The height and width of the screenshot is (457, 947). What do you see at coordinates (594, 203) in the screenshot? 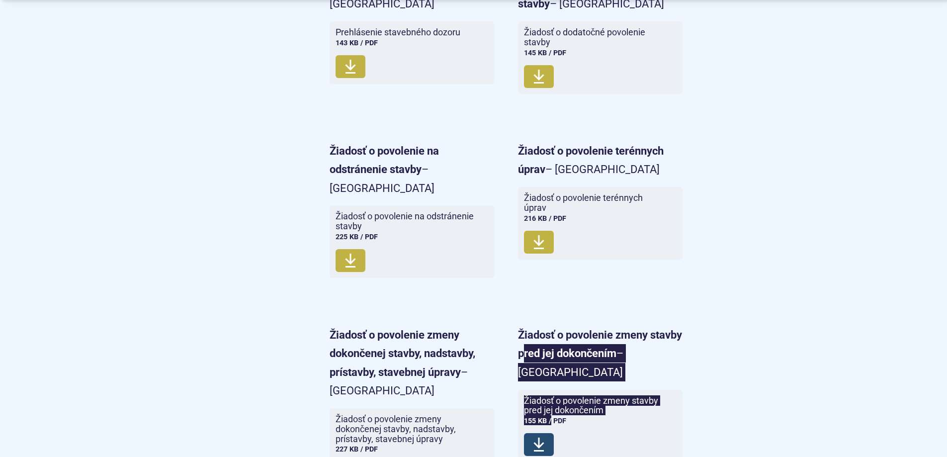
I see `span: Žiadosť o povolenie terénnych úprav` at bounding box center [594, 203].